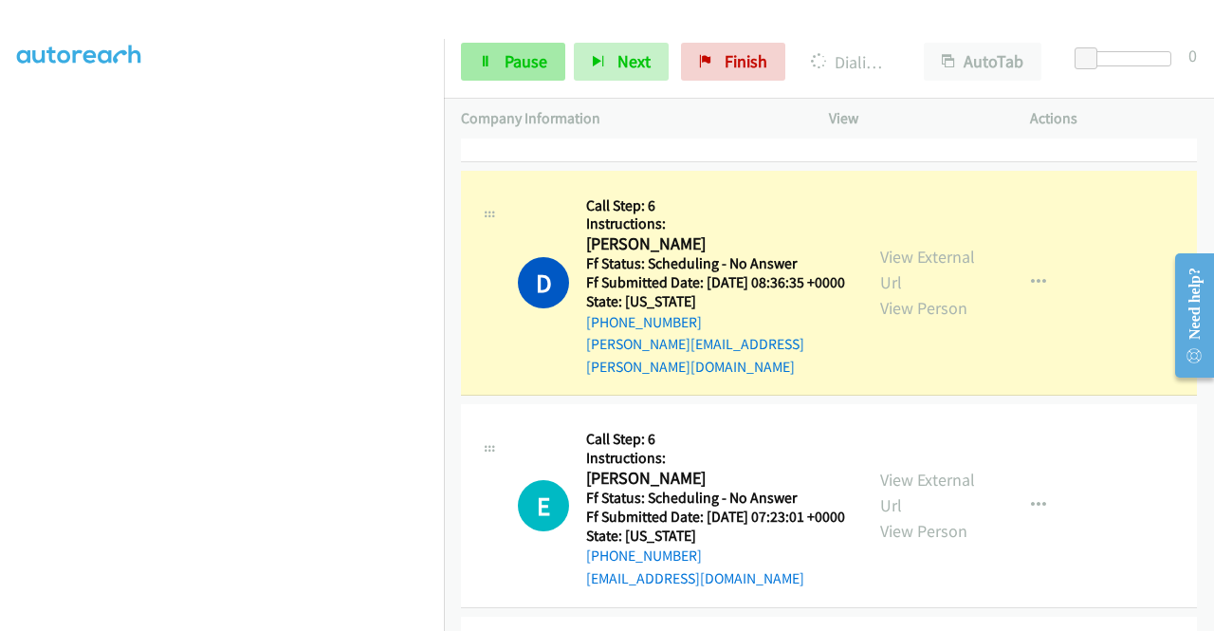 The width and height of the screenshot is (1214, 631). What do you see at coordinates (525, 61) in the screenshot?
I see `span: Pause` at bounding box center [525, 61].